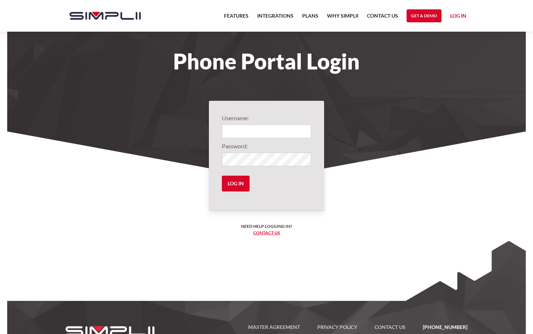  What do you see at coordinates (236, 18) in the screenshot?
I see `a: Features` at bounding box center [236, 18].